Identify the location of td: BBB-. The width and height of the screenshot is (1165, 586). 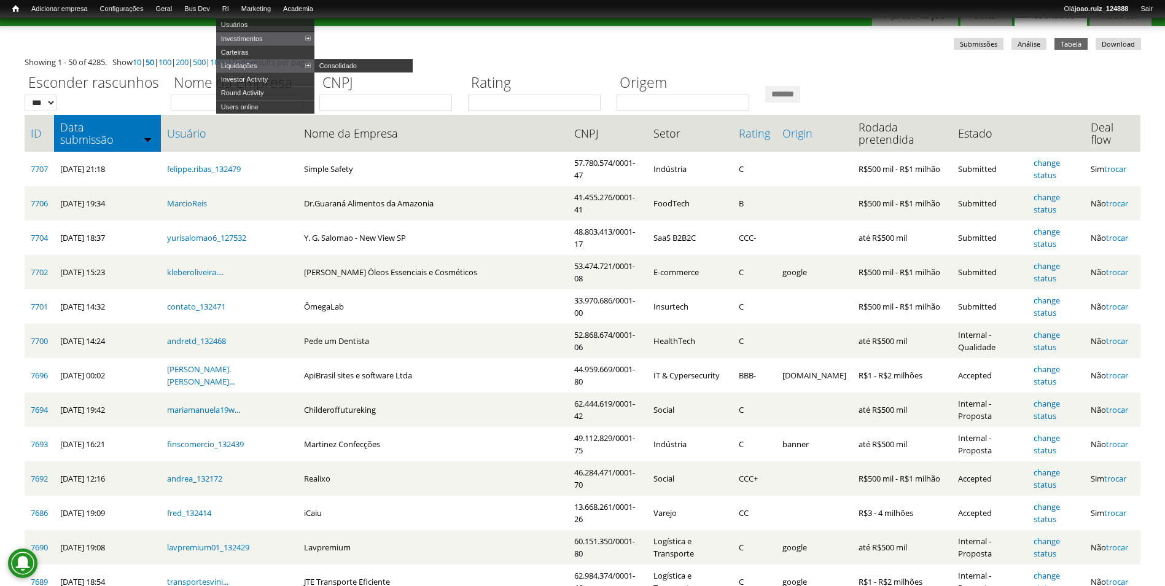
(754, 375).